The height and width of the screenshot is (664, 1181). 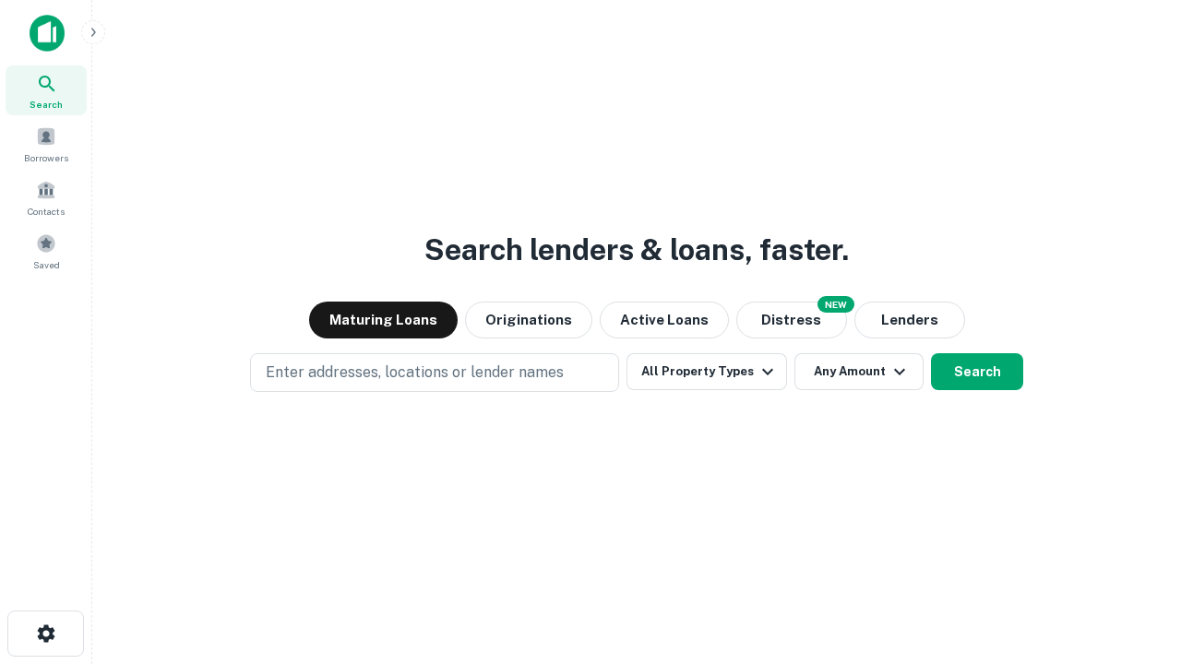 I want to click on div: Contacts, so click(x=46, y=197).